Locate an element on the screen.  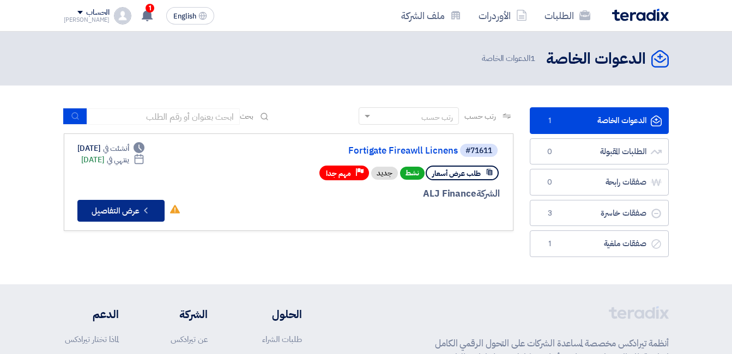
li: الحلول is located at coordinates (271, 314).